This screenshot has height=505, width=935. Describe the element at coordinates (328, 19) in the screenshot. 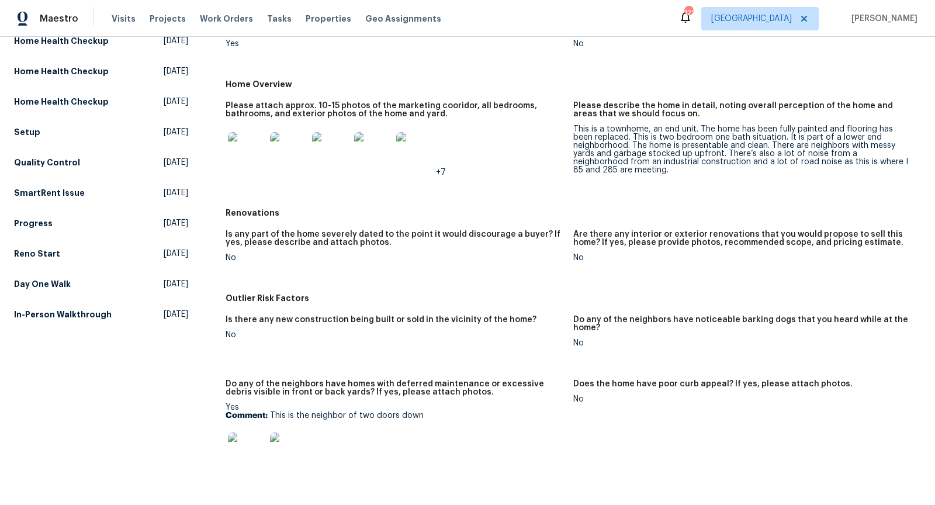

I see `span: Properties` at that location.